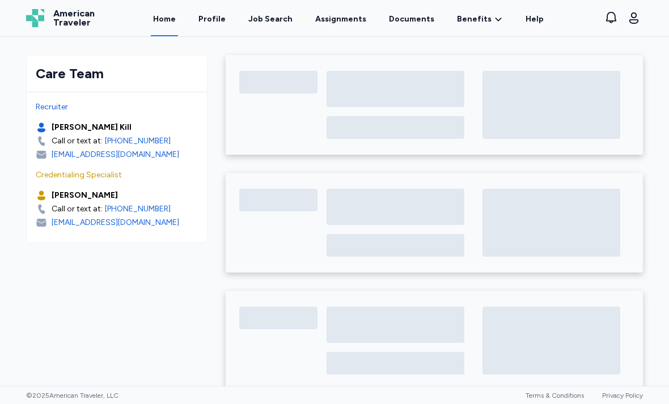  What do you see at coordinates (35, 18) in the screenshot?
I see `img: Logo` at bounding box center [35, 18].